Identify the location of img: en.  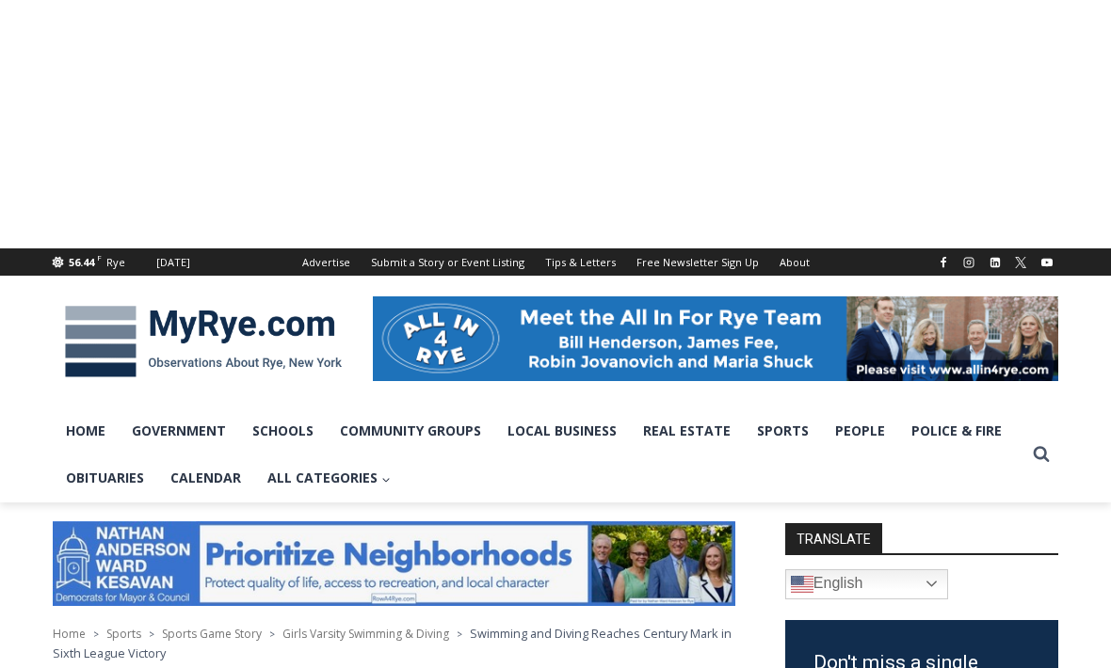
(802, 585).